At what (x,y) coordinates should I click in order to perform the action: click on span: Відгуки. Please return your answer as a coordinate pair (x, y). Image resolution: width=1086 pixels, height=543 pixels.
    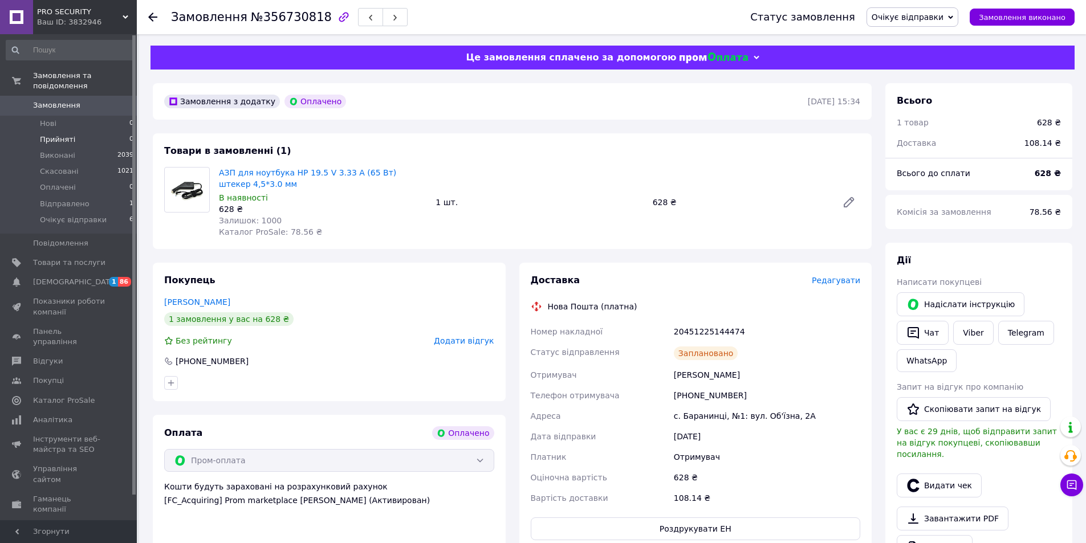
    Looking at the image, I should click on (48, 361).